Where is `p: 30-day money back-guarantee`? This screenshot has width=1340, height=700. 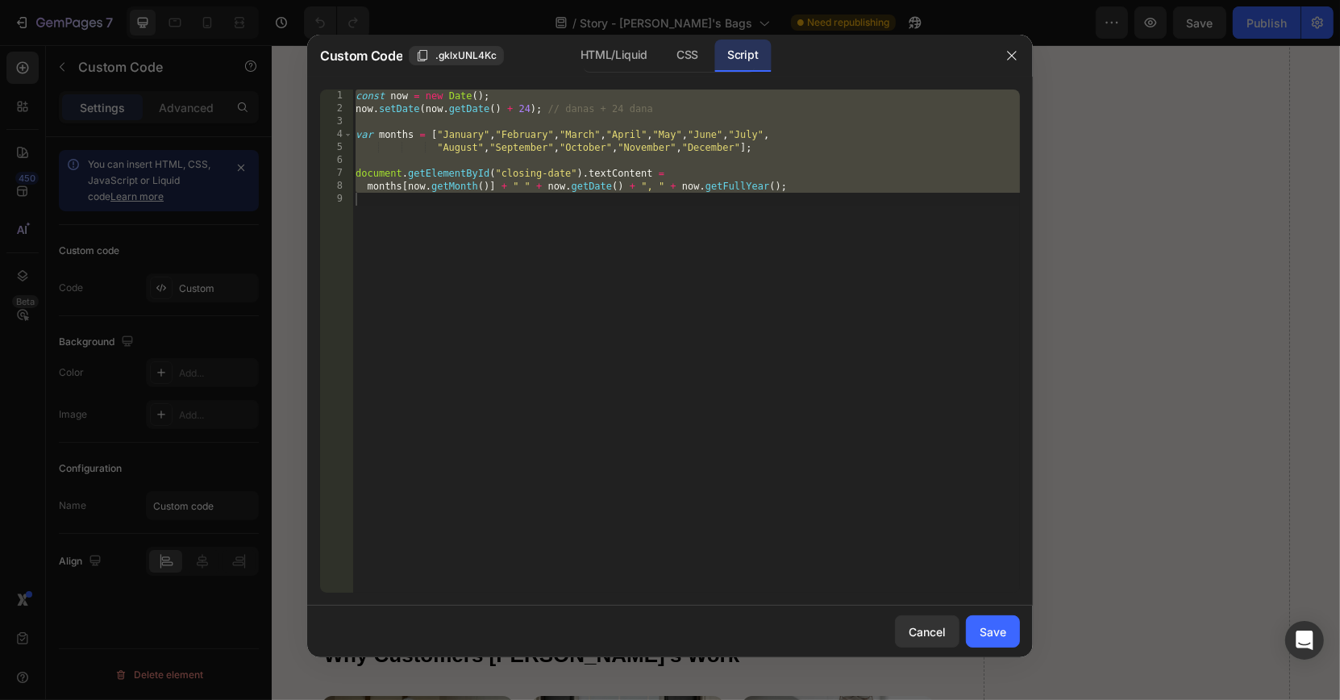
p: 30-day money back-guarantee is located at coordinates (206, 505).